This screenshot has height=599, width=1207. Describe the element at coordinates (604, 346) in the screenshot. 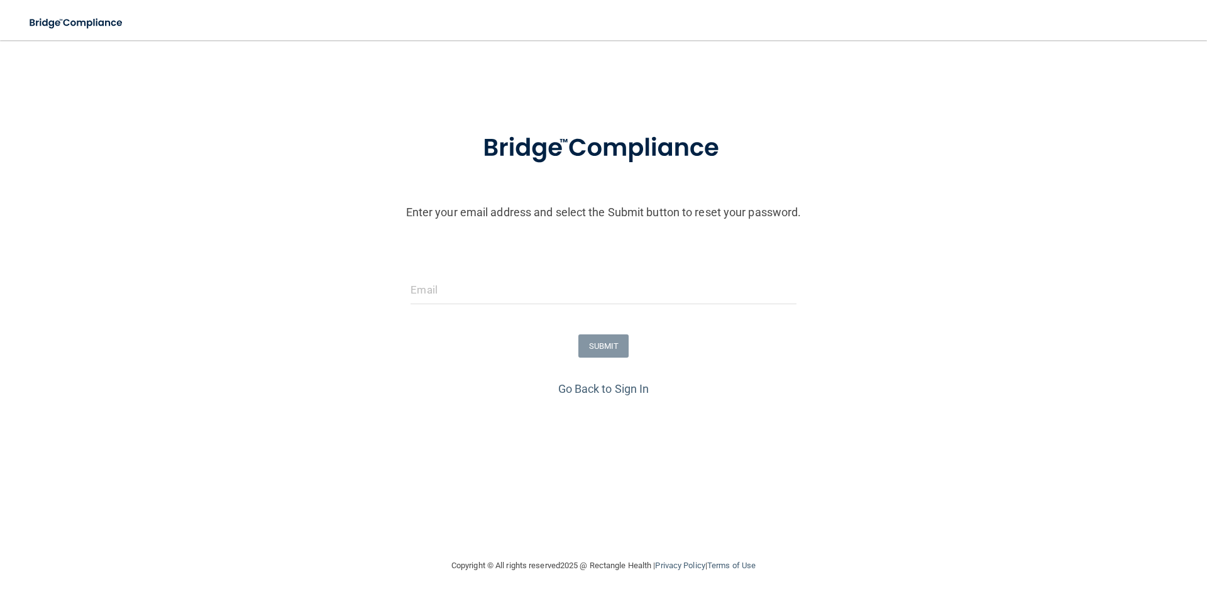

I see `button: SUBMIT` at that location.